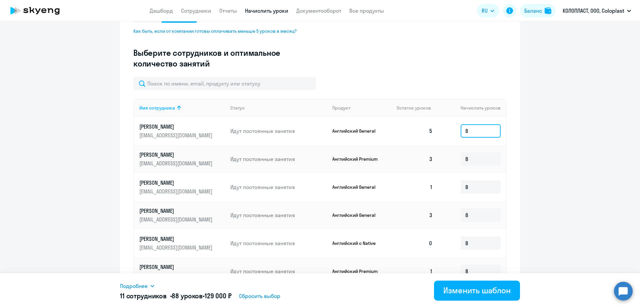 Image resolution: width=640 pixels, height=308 pixels. I want to click on input: Поиск по имени, email, продукту или статусу, so click(225, 83).